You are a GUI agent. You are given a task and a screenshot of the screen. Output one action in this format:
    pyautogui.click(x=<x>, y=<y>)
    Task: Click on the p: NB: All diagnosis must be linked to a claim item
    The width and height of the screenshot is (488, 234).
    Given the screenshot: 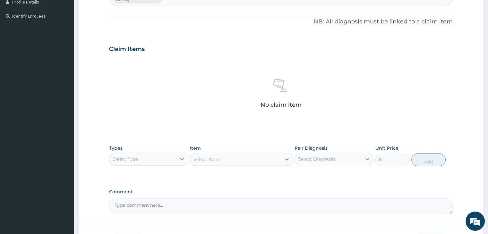 What is the action you would take?
    pyautogui.click(x=280, y=22)
    